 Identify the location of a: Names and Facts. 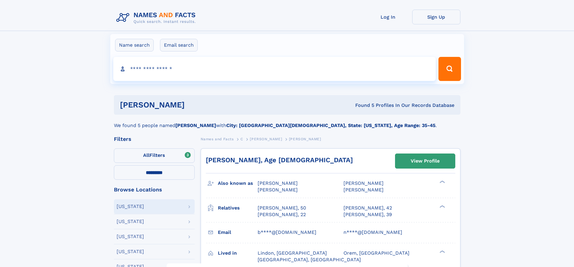
(217, 139).